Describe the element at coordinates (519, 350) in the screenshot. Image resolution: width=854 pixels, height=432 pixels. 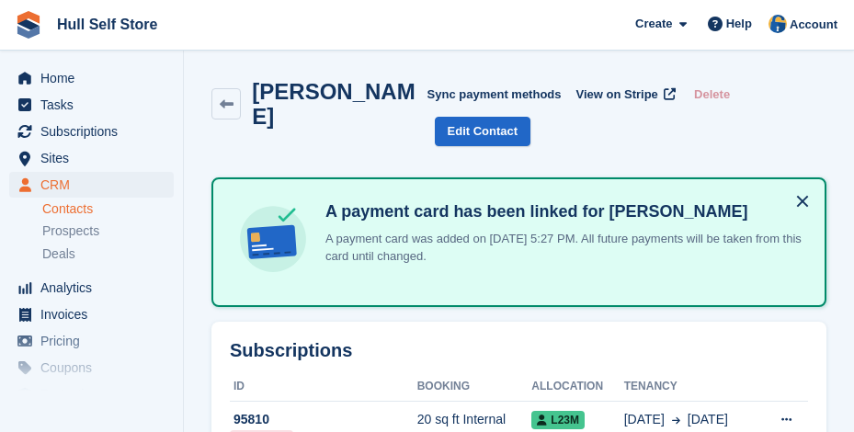
I see `h2: Subscriptions` at that location.